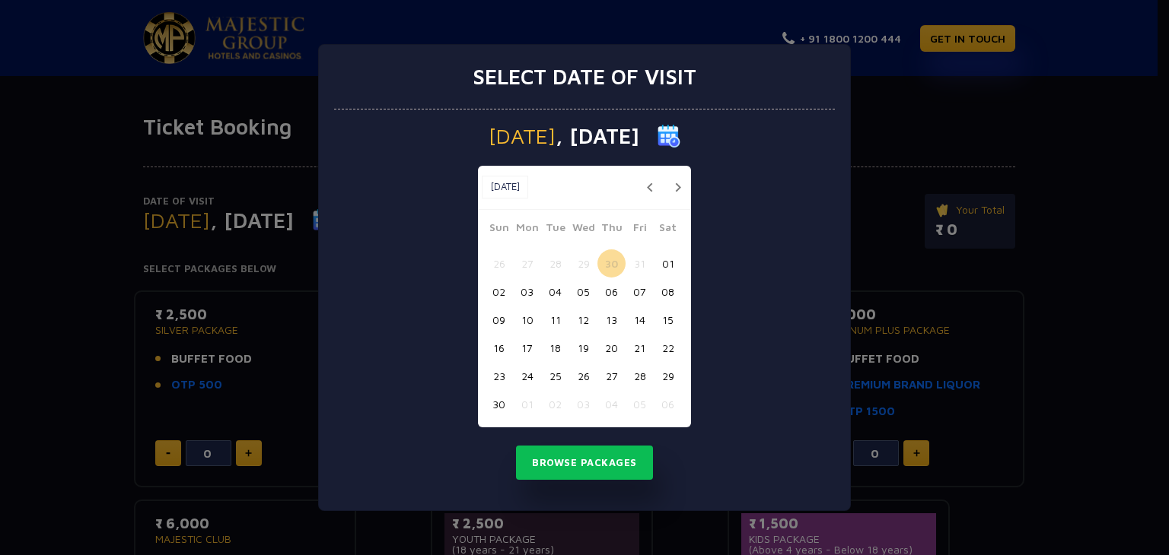 This screenshot has width=1169, height=555. What do you see at coordinates (583, 230) in the screenshot?
I see `span: Wed` at bounding box center [583, 230].